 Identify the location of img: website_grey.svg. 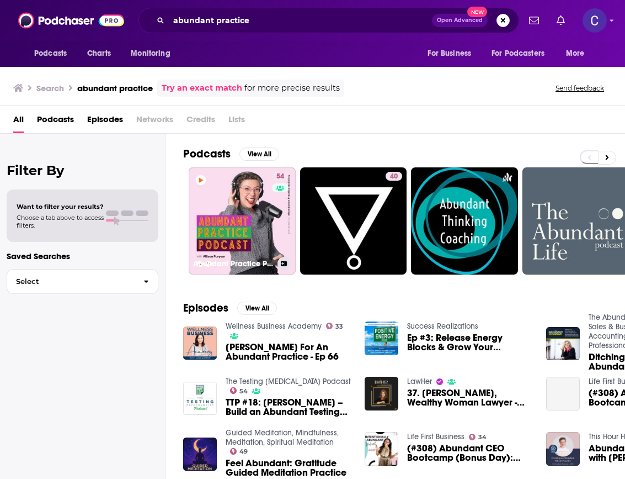
(22, 33).